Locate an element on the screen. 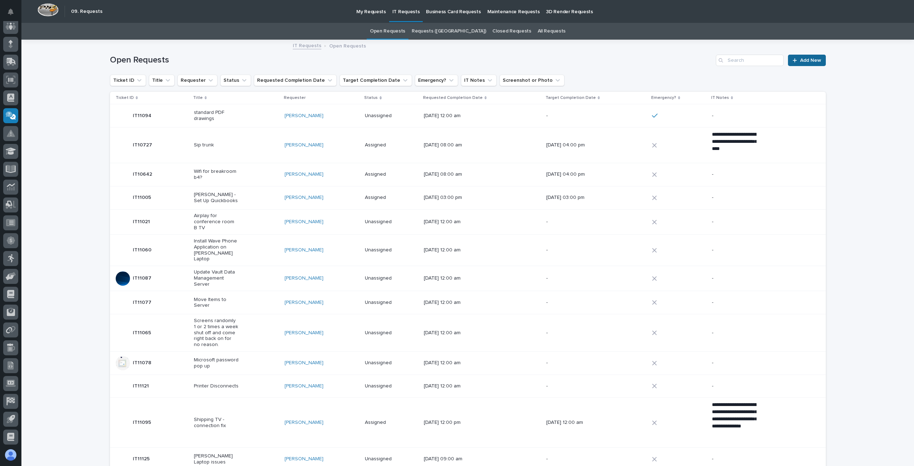  button: Notifications is located at coordinates (11, 12).